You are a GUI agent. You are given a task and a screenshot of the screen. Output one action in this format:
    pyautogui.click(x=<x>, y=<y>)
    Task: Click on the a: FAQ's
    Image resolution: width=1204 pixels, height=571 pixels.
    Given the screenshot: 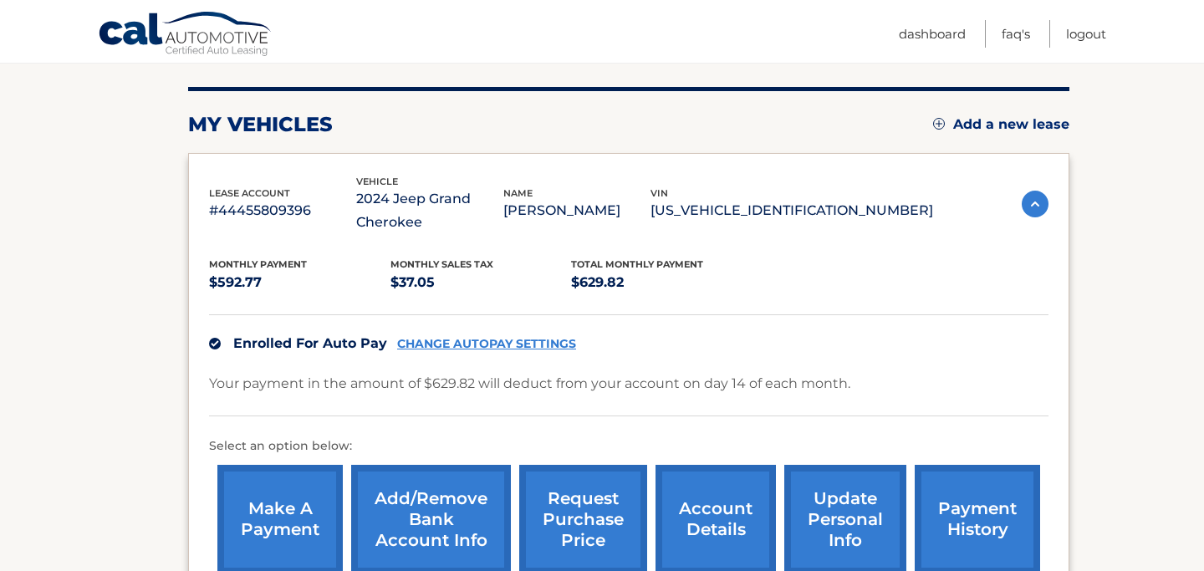 What is the action you would take?
    pyautogui.click(x=1016, y=33)
    